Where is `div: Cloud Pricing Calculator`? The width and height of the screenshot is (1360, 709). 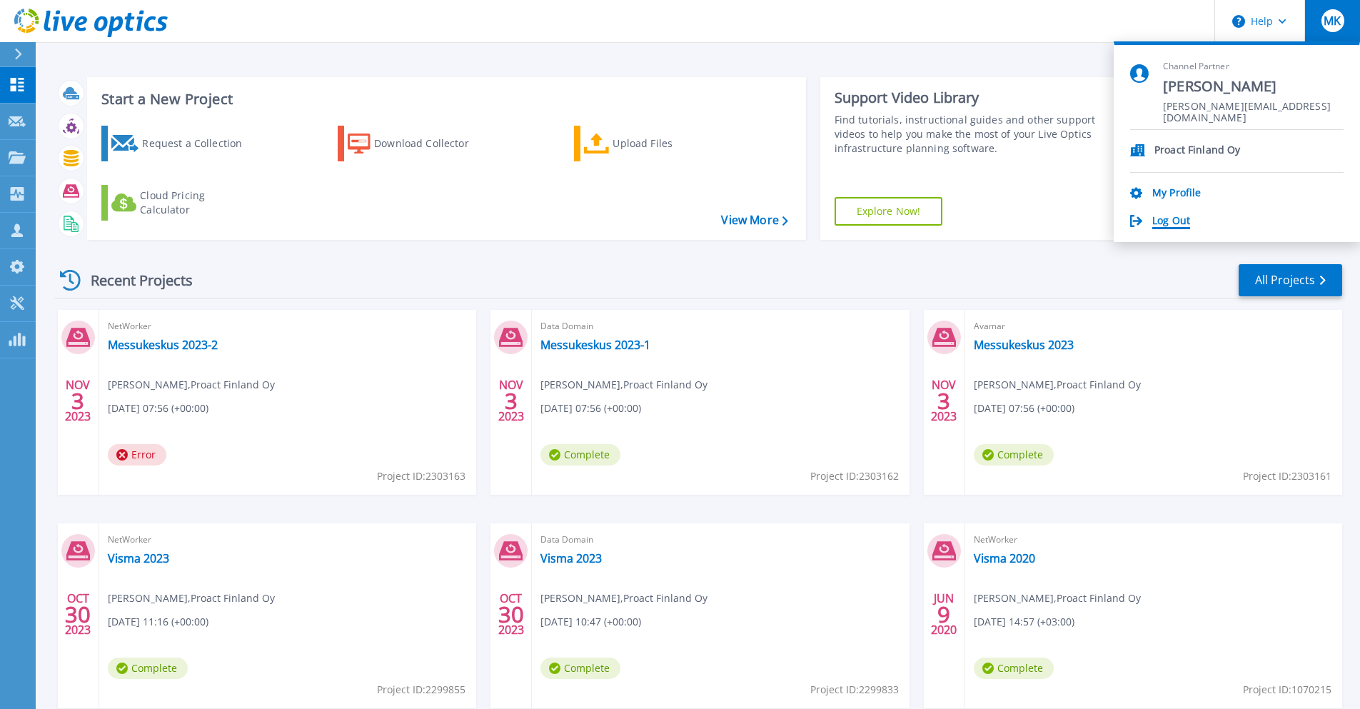 div: Cloud Pricing Calculator is located at coordinates (197, 203).